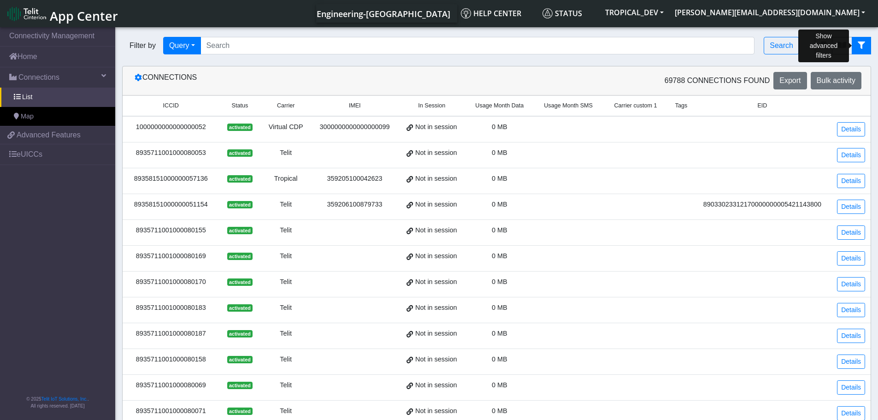  I want to click on span: IMEI, so click(355, 106).